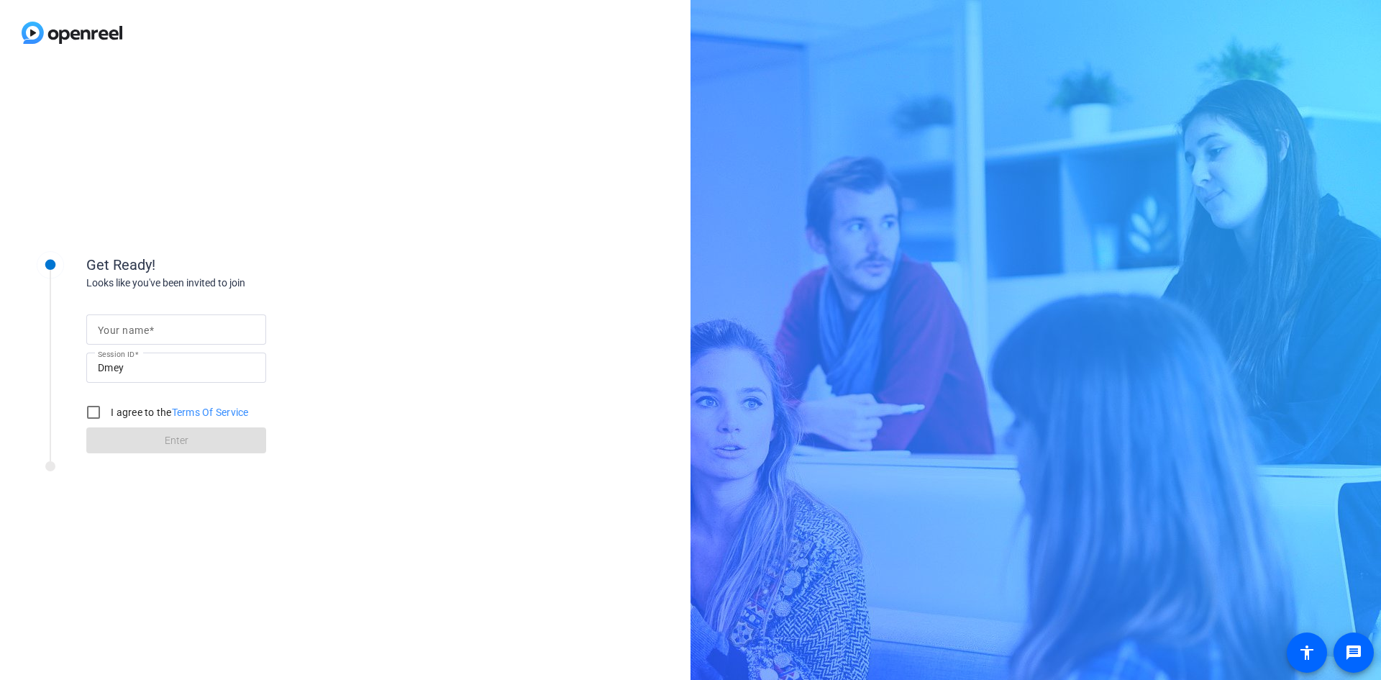 The width and height of the screenshot is (1381, 680). I want to click on a: Terms Of Service, so click(210, 412).